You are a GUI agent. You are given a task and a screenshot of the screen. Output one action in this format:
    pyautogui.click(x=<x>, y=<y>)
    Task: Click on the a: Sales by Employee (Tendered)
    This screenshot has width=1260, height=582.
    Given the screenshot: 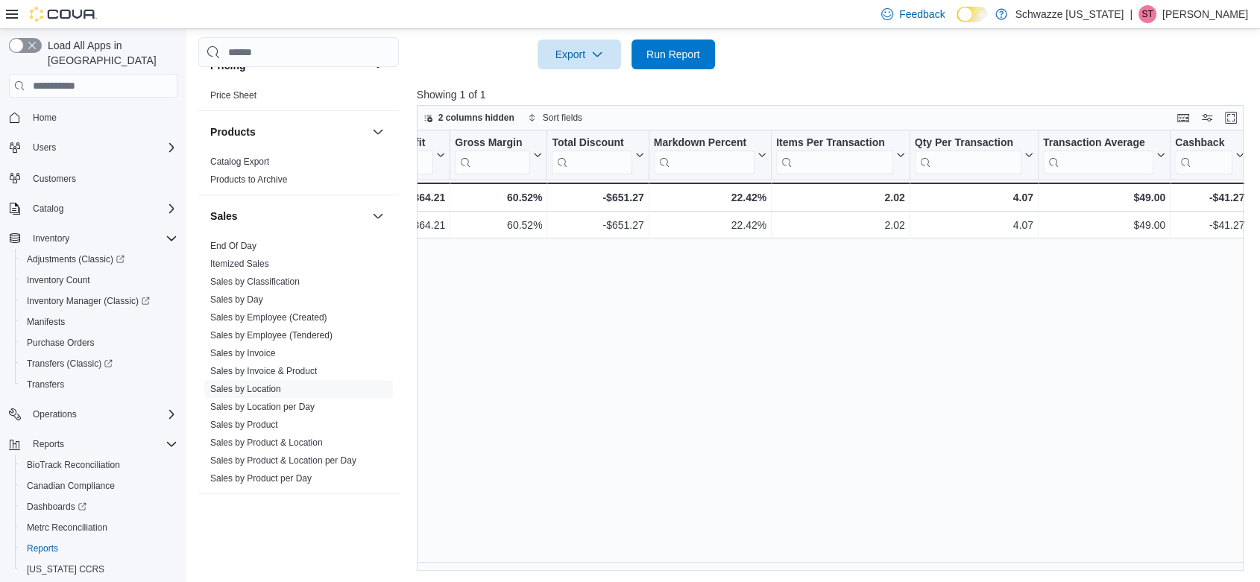 What is the action you would take?
    pyautogui.click(x=271, y=335)
    